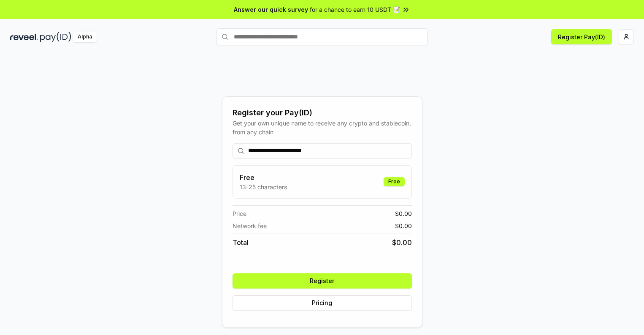 Image resolution: width=644 pixels, height=335 pixels. What do you see at coordinates (322, 113) in the screenshot?
I see `div: Register your Pay(ID)` at bounding box center [322, 113].